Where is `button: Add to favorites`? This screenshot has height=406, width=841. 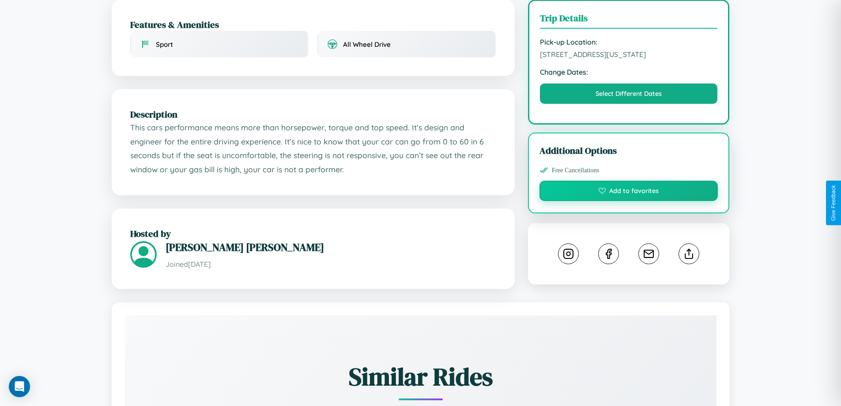
button: Add to favorites is located at coordinates (628, 191).